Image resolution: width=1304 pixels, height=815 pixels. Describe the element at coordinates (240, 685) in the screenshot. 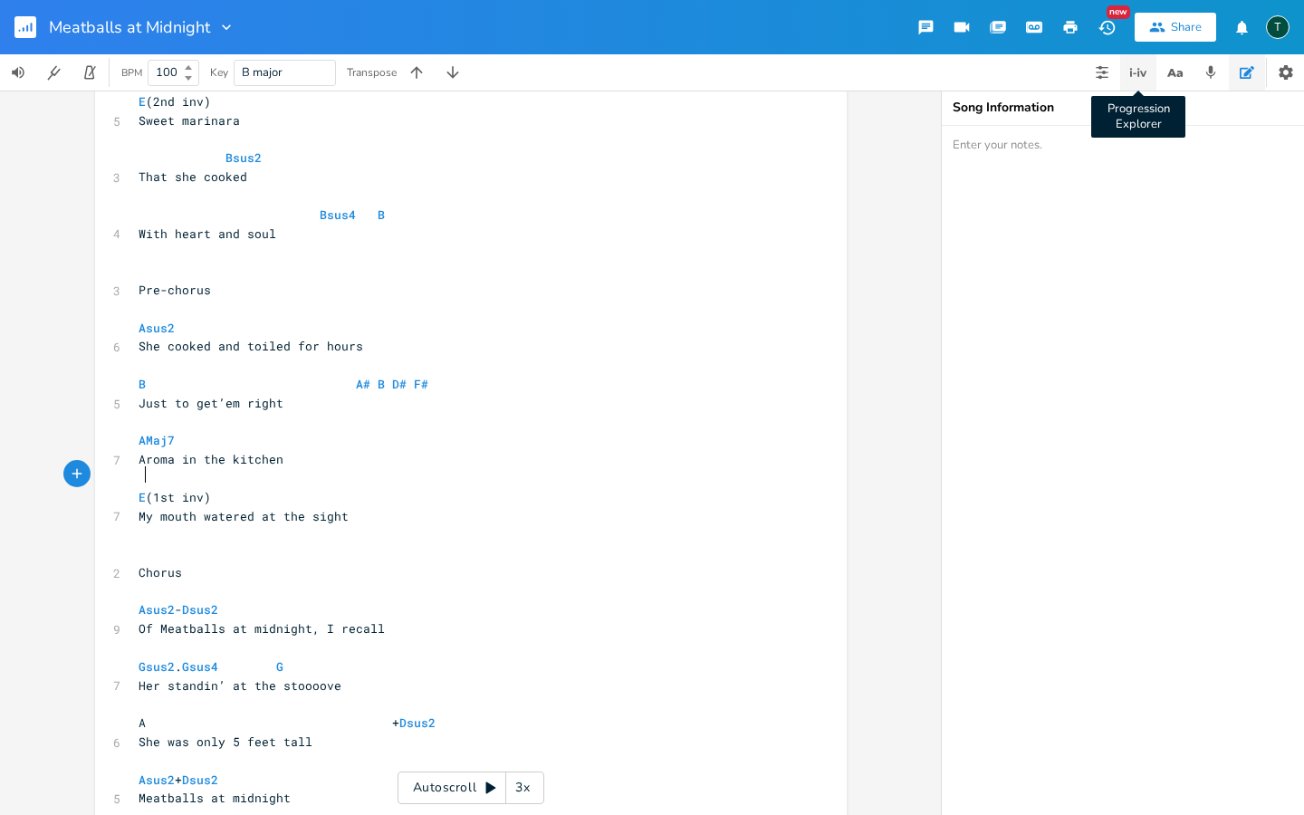

I see `span: Her standin’ at the stoooove` at that location.